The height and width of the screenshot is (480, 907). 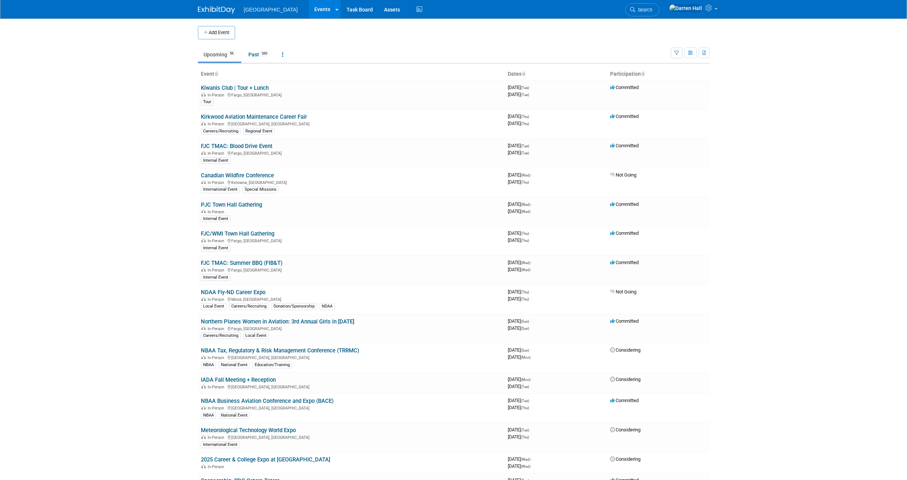 What do you see at coordinates (526, 357) in the screenshot?
I see `span: (Mon)` at bounding box center [526, 357].